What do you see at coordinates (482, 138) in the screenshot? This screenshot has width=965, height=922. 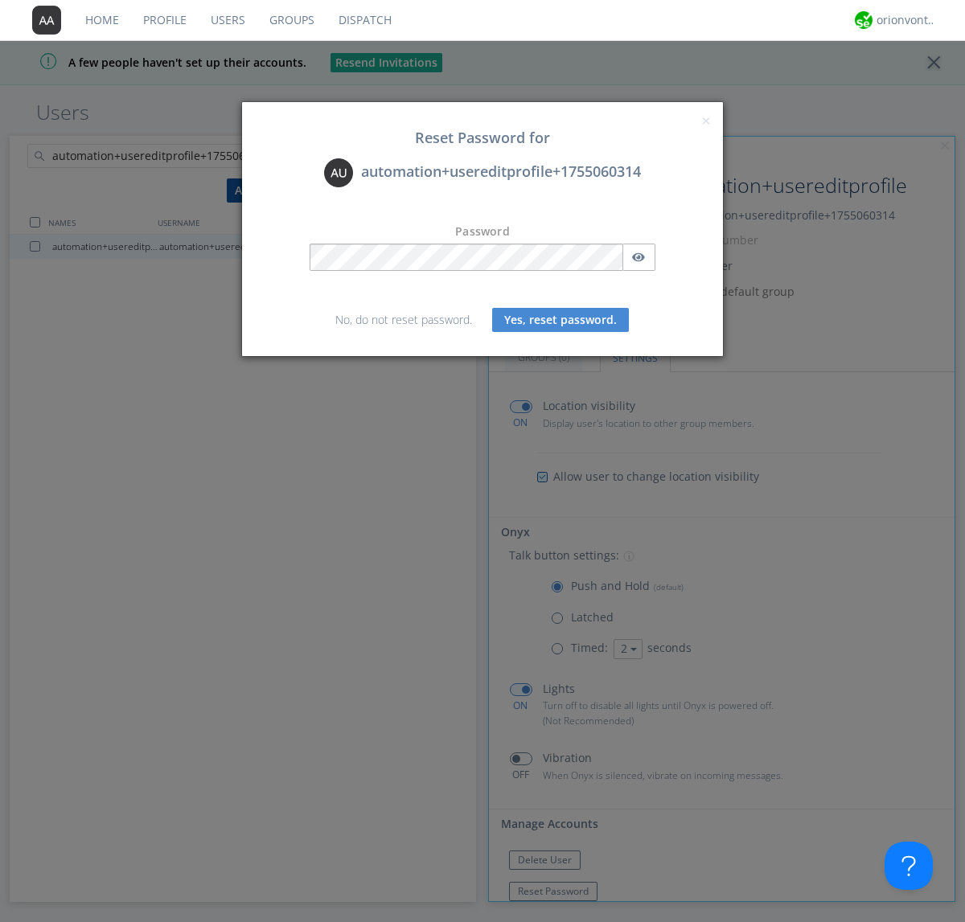 I see `h3: Reset Password for` at bounding box center [482, 138].